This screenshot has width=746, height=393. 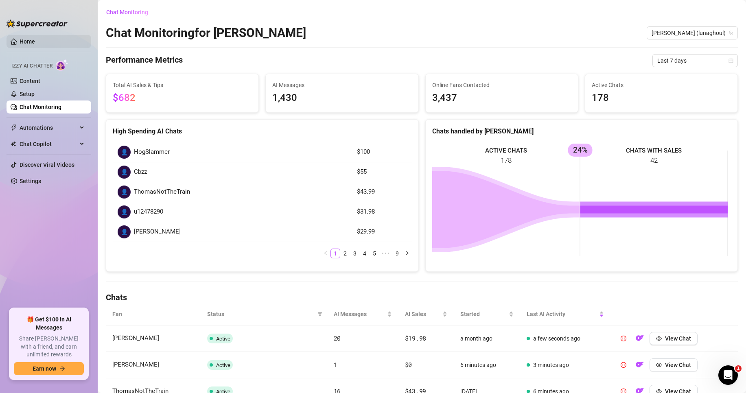 What do you see at coordinates (47, 165) in the screenshot?
I see `a: Discover Viral Videos` at bounding box center [47, 165].